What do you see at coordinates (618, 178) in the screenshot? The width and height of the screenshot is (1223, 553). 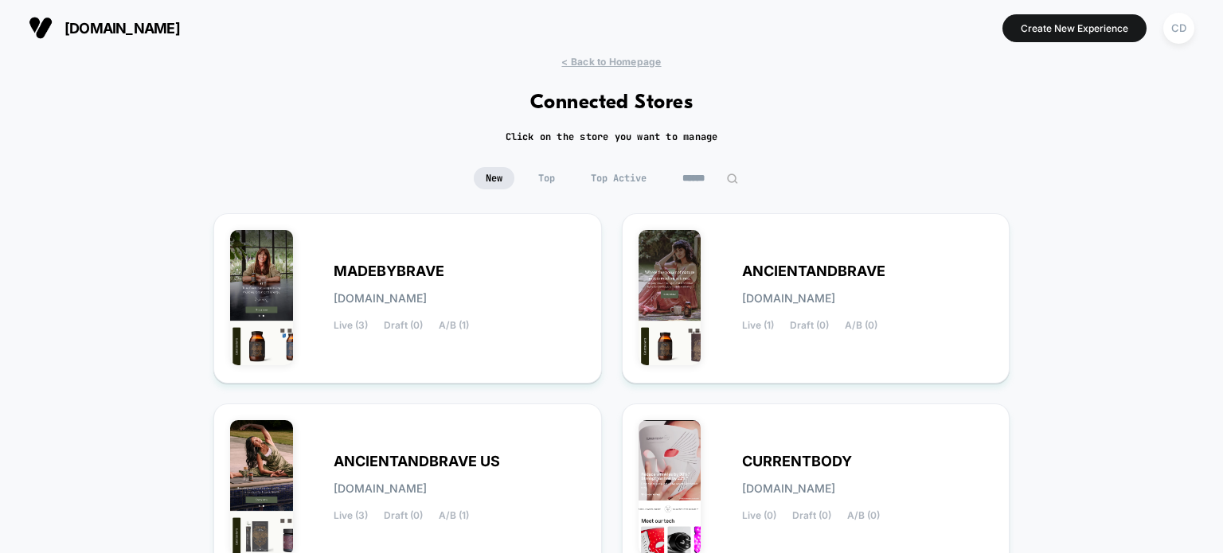 I see `span: Top Active` at bounding box center [618, 178].